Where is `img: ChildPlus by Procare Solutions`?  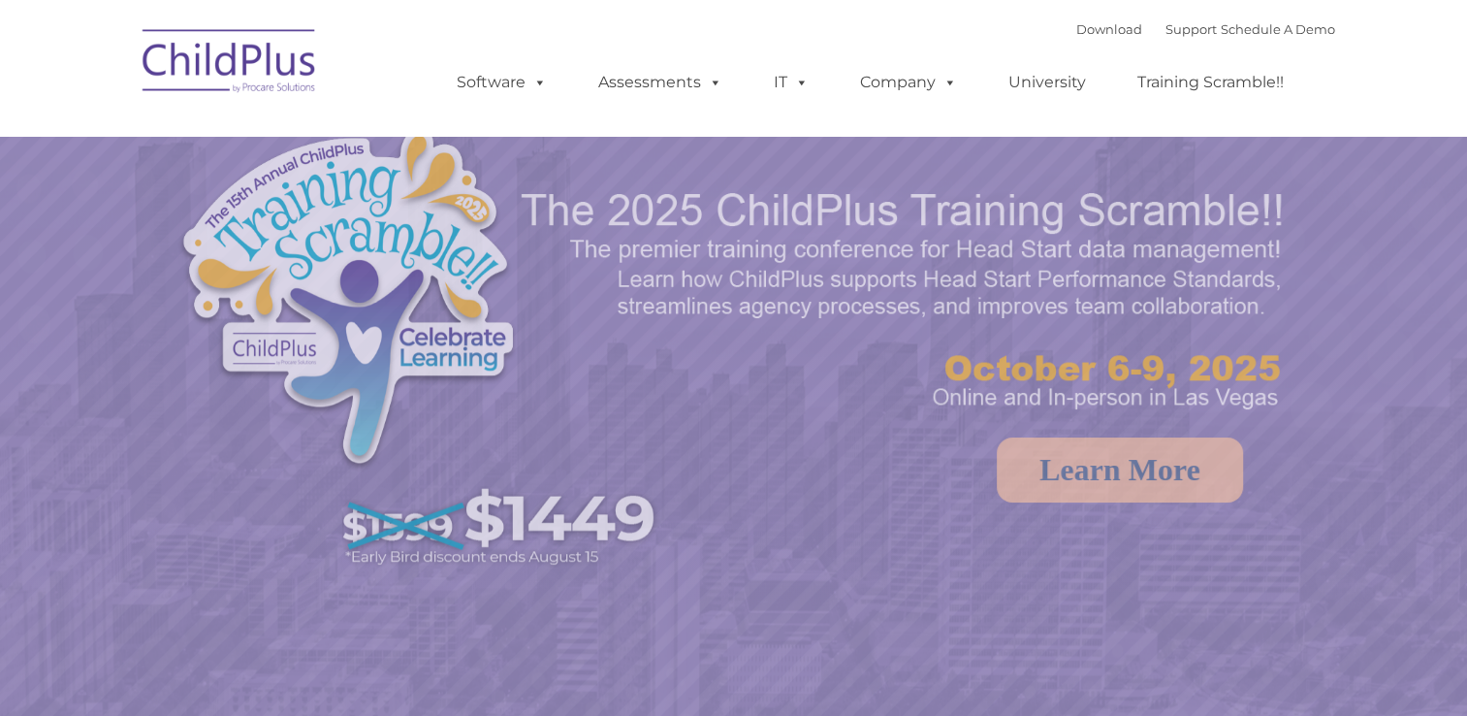 img: ChildPlus by Procare Solutions is located at coordinates (230, 64).